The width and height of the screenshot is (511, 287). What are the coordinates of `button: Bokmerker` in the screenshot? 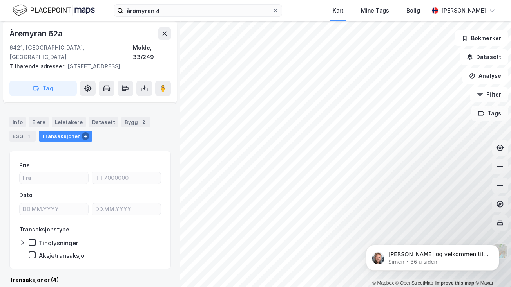 It's located at (481, 38).